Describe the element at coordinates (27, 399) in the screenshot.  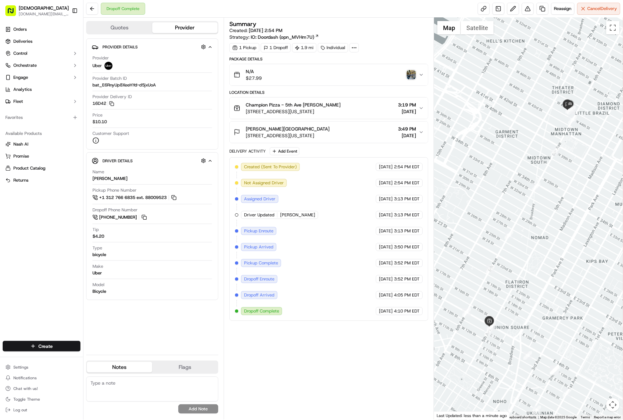
I see `span: Toggle Theme` at that location.